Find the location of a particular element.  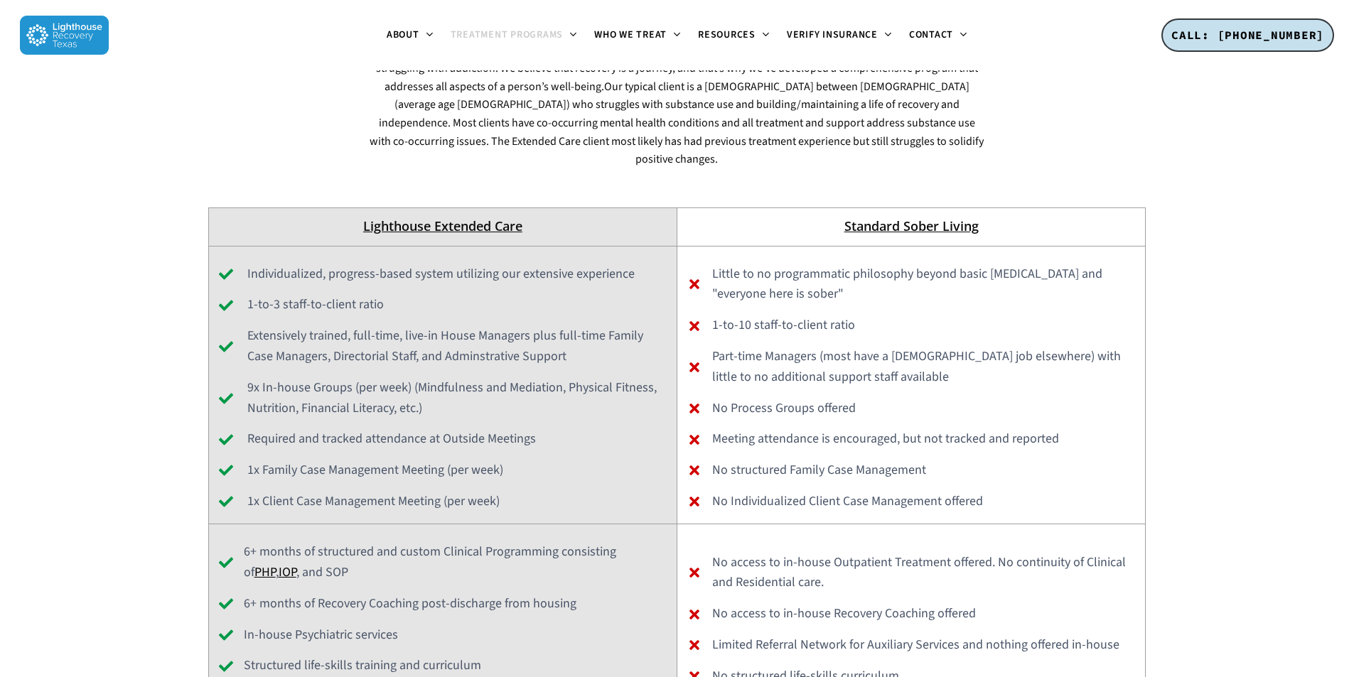

span: Treatment Programs is located at coordinates (507, 35).